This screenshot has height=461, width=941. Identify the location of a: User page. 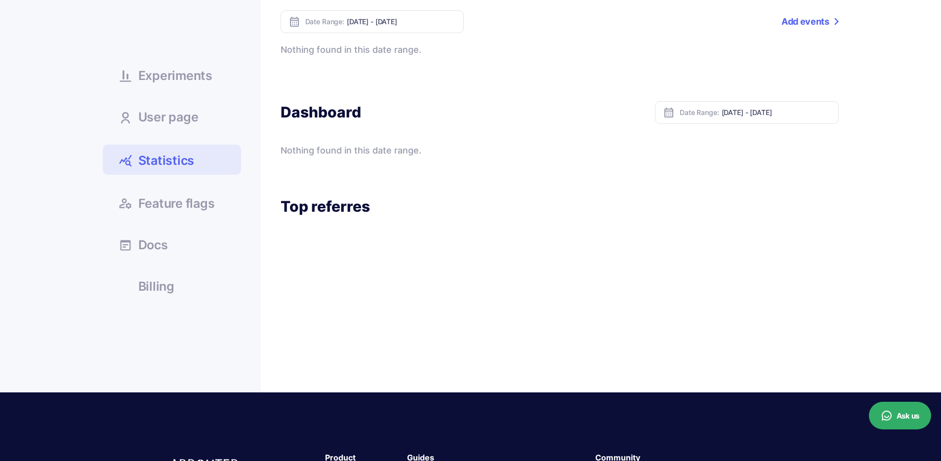
(172, 117).